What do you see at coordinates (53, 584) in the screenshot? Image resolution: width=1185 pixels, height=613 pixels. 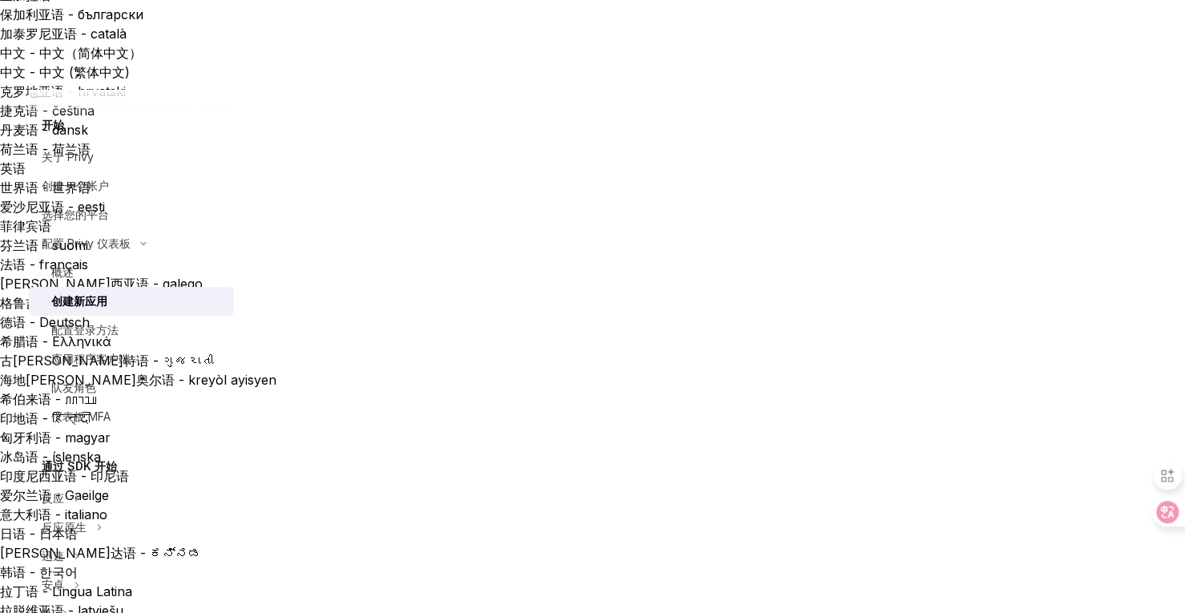 I see `font: 安卓` at bounding box center [53, 584].